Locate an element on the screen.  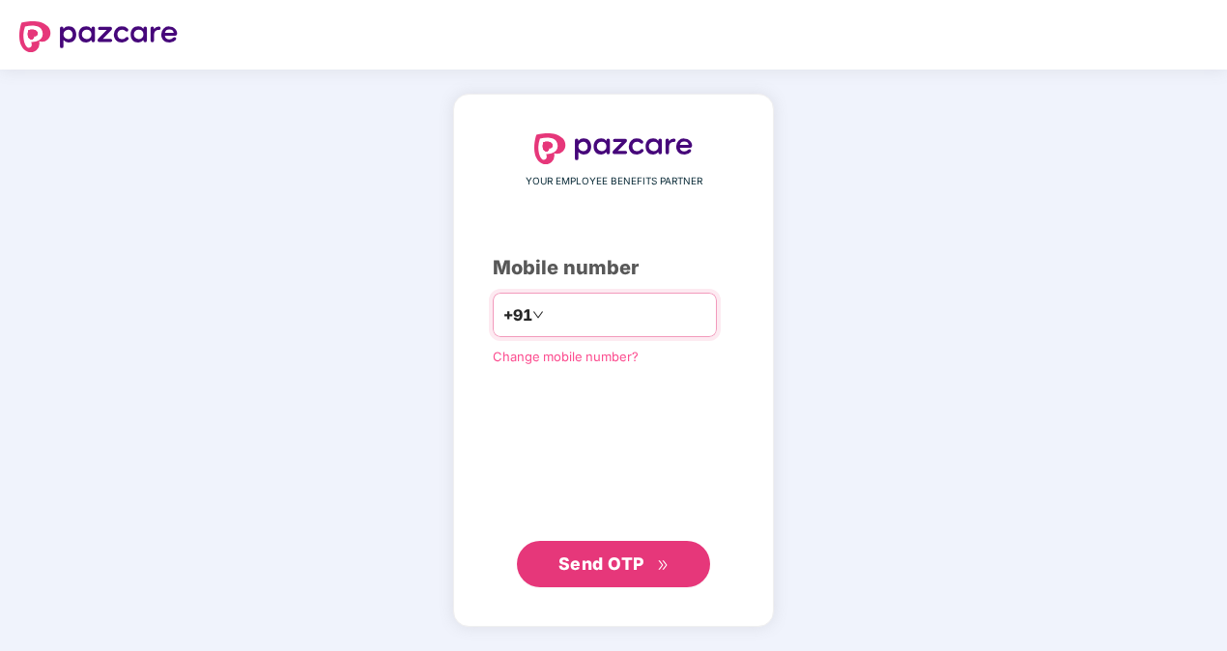
span: +91 is located at coordinates (518, 315).